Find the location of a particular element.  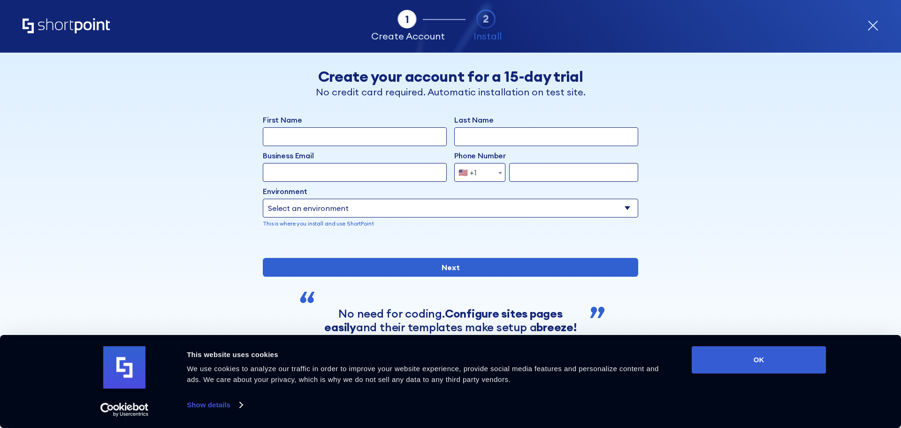

div: This website uses cookies is located at coordinates (429, 354).